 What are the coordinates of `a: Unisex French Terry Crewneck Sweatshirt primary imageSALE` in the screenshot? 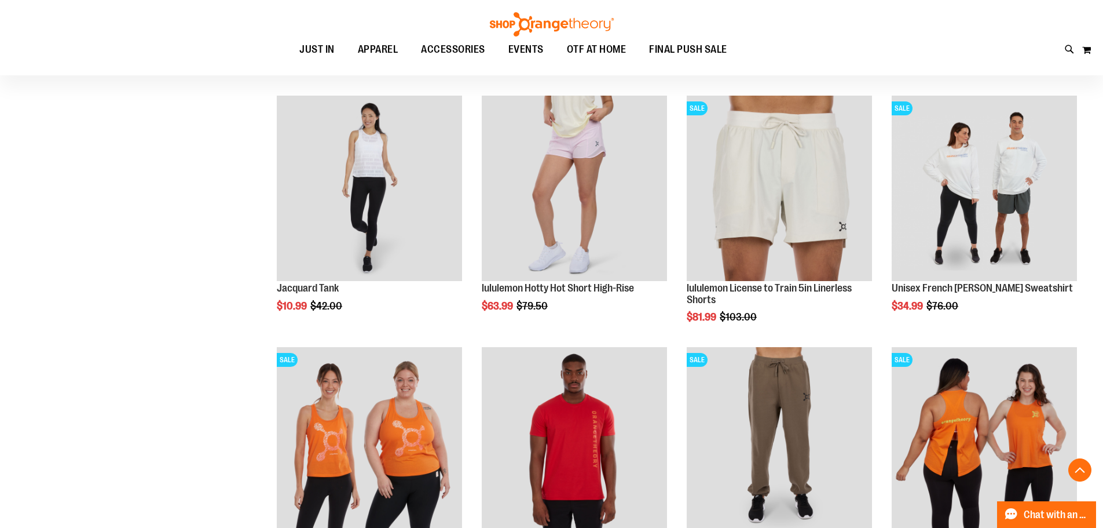 It's located at (984, 189).